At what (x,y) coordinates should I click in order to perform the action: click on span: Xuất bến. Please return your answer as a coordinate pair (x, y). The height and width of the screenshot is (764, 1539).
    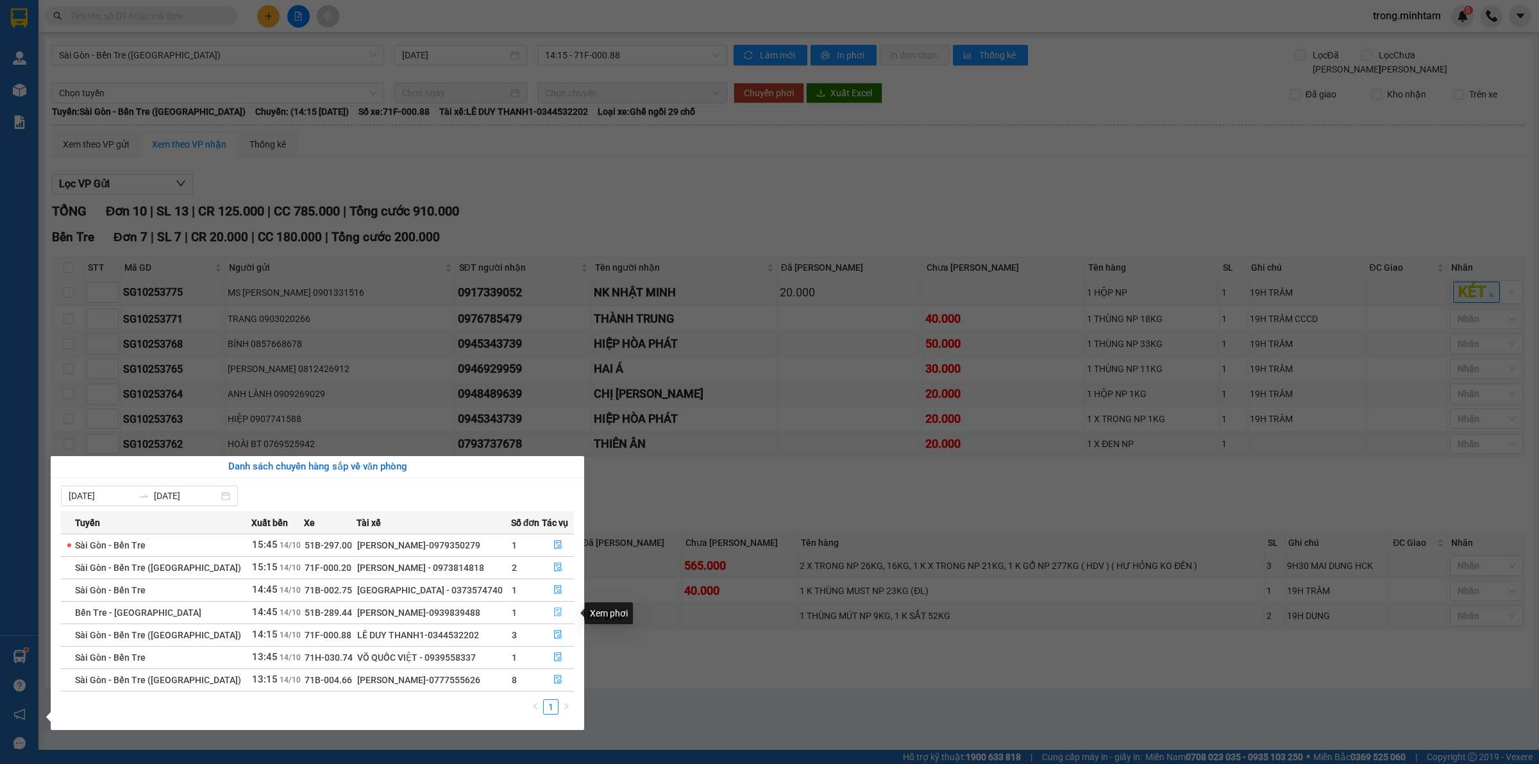
    Looking at the image, I should click on (269, 523).